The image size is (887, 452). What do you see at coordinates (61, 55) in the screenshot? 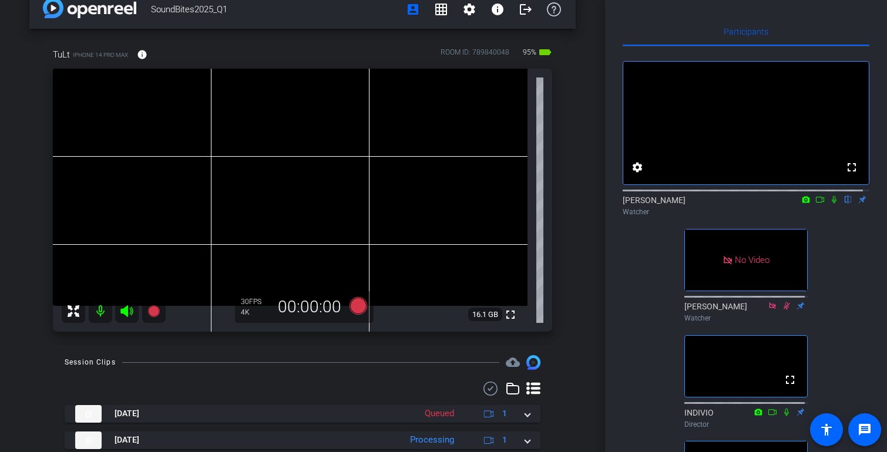
I see `span: TuLt` at bounding box center [61, 55].